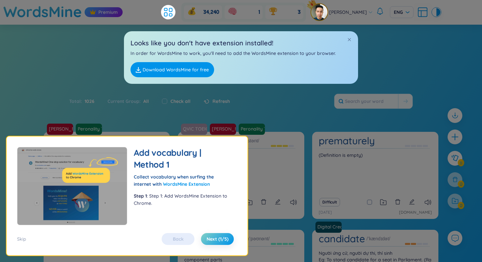 This screenshot has height=262, width=482. Describe the element at coordinates (299, 12) in the screenshot. I see `span: 3` at that location.